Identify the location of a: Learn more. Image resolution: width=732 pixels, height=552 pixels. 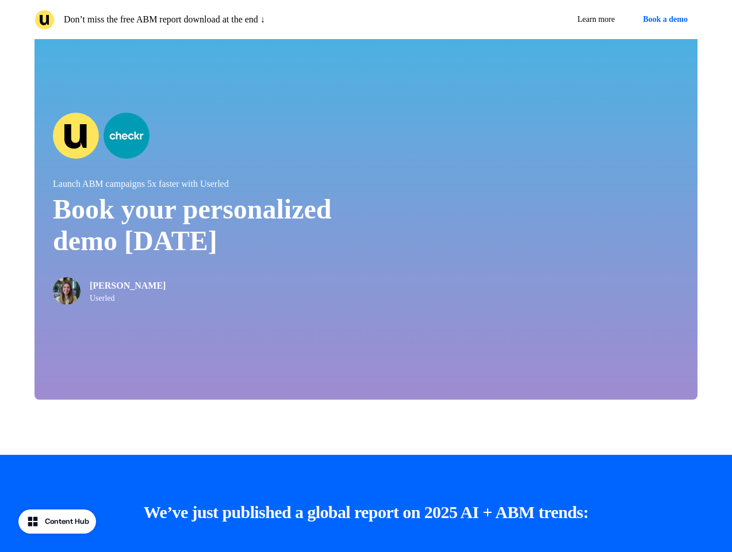
(596, 20).